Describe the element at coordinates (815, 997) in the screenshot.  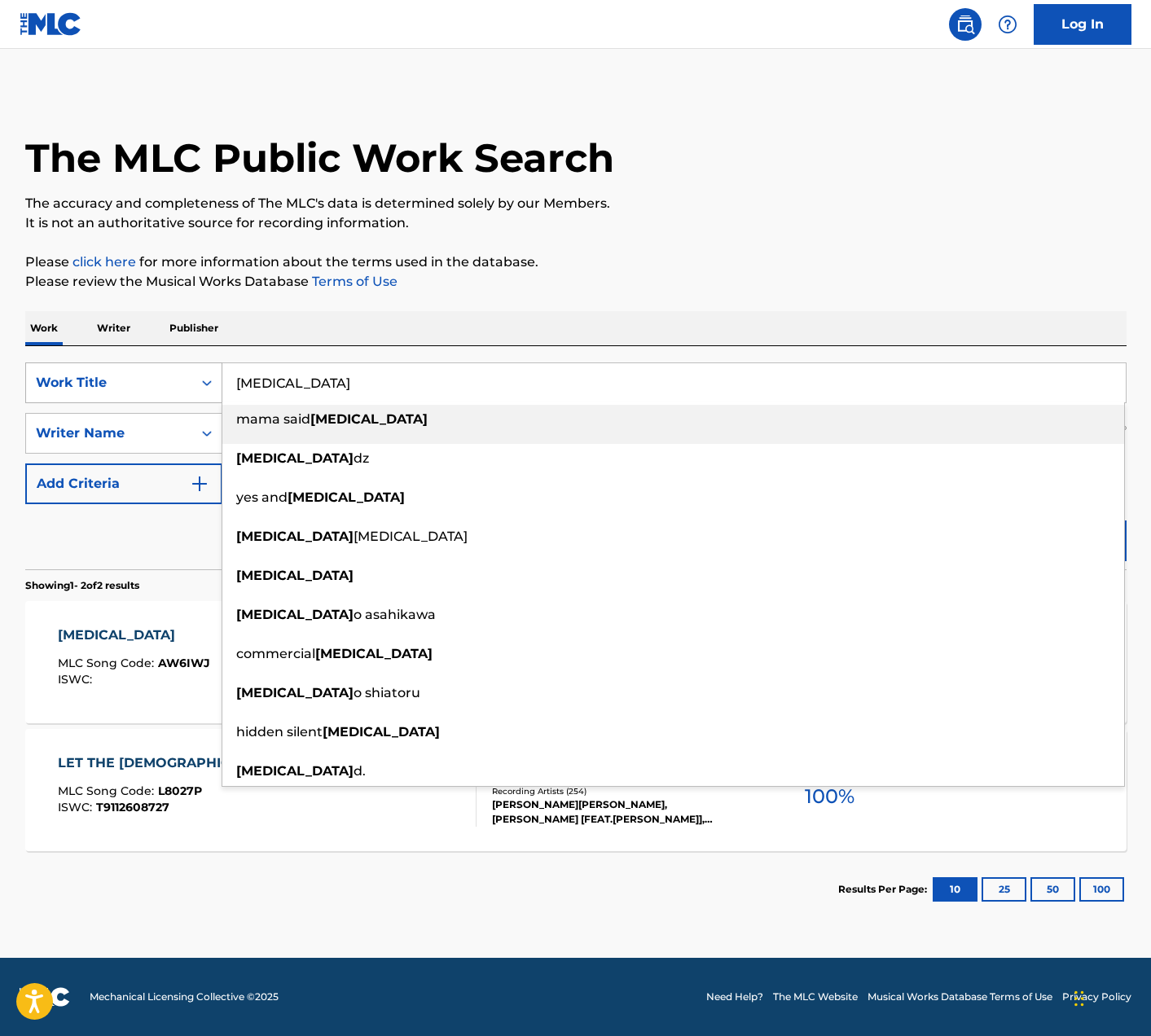
I see `a: The MLC Website` at that location.